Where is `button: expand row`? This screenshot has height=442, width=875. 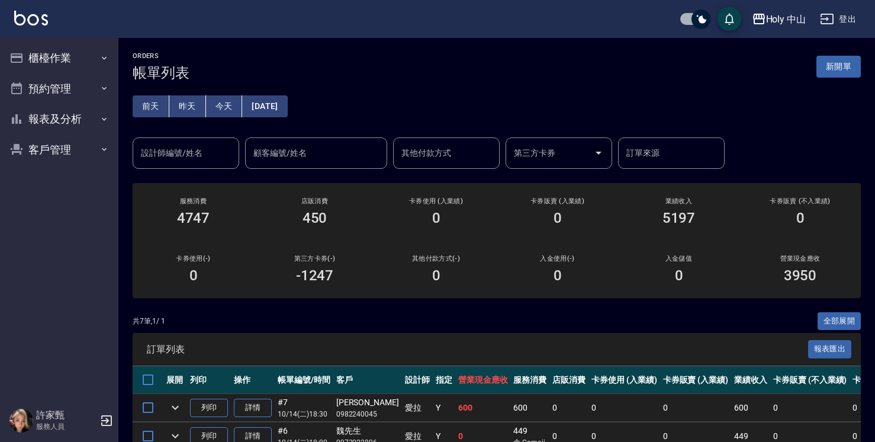
button: expand row is located at coordinates (175, 407).